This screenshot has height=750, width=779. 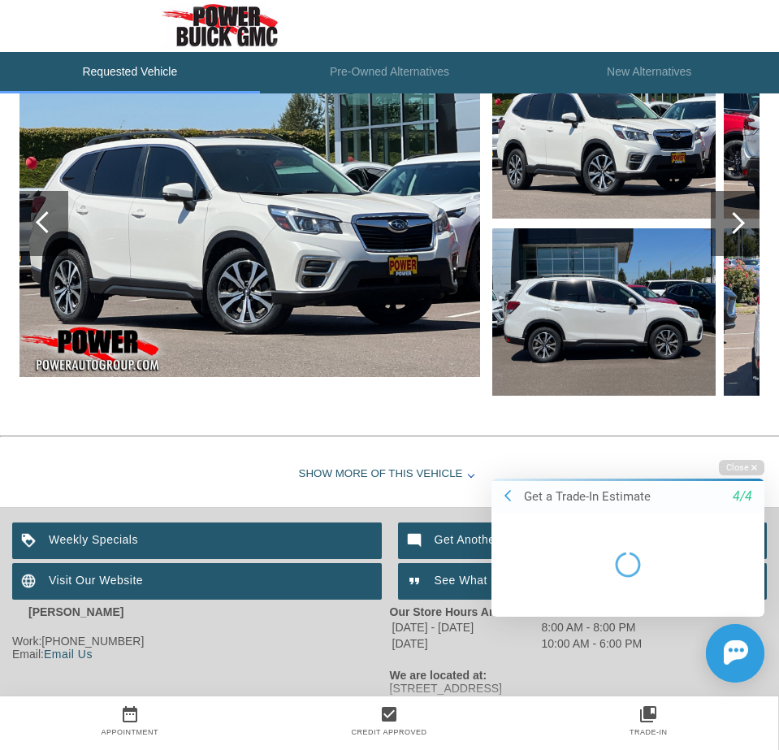 What do you see at coordinates (197, 581) in the screenshot?
I see `div: Visit Our Website` at bounding box center [197, 581].